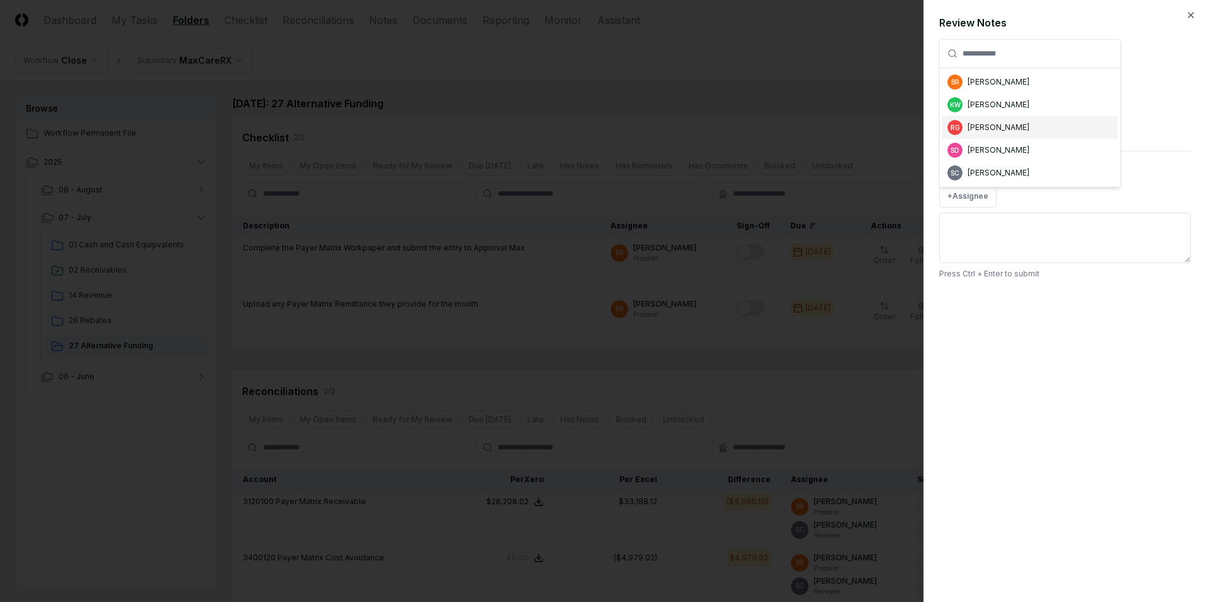 This screenshot has width=1206, height=602. What do you see at coordinates (955, 173) in the screenshot?
I see `span: SC` at bounding box center [955, 173].